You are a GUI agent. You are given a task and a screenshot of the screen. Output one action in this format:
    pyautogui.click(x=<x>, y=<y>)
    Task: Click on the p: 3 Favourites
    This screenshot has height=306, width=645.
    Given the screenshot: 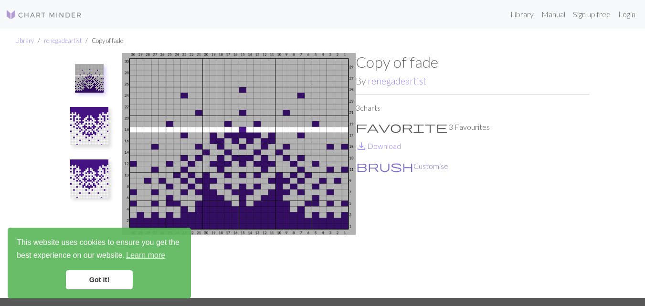 What is the action you would take?
    pyautogui.click(x=472, y=127)
    